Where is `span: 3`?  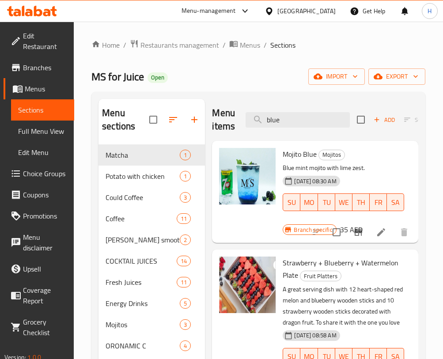
span: 3 is located at coordinates (185, 325).